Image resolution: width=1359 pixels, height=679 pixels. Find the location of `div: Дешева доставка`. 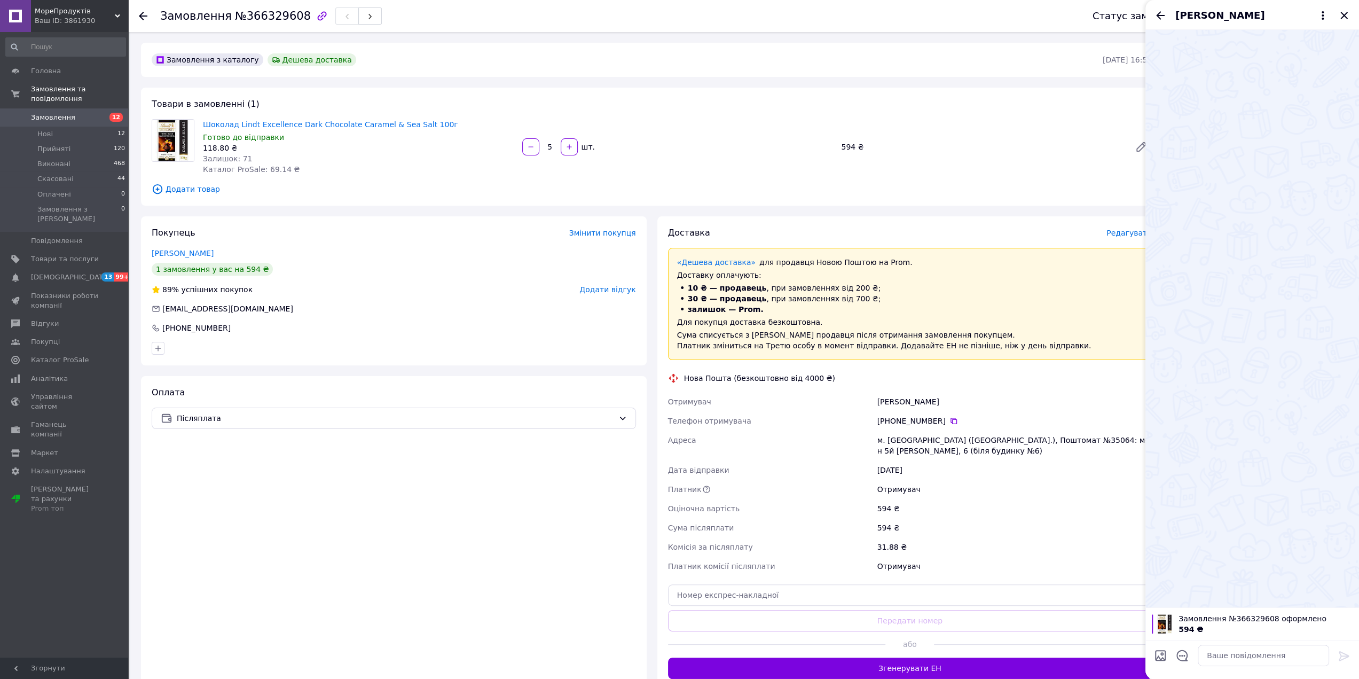

div: Дешева доставка is located at coordinates (312, 60).